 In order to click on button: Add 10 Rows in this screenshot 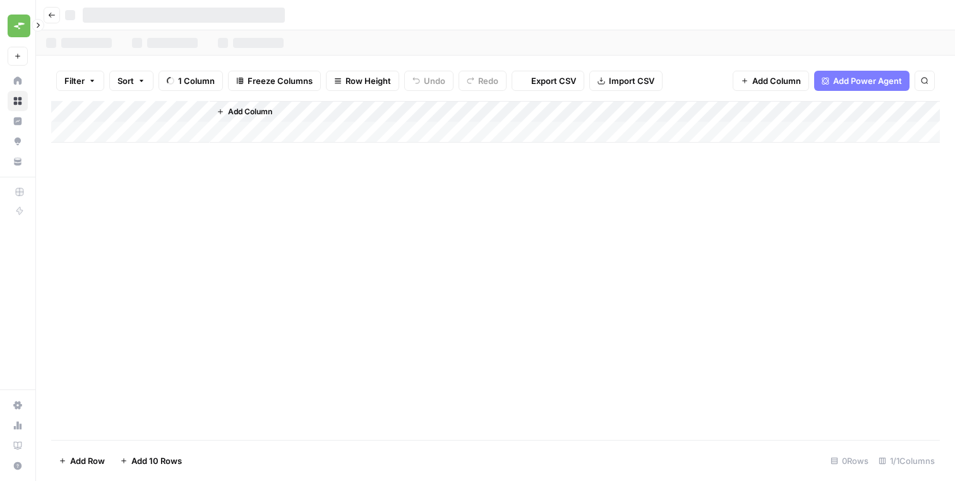, I will do `click(151, 461)`.